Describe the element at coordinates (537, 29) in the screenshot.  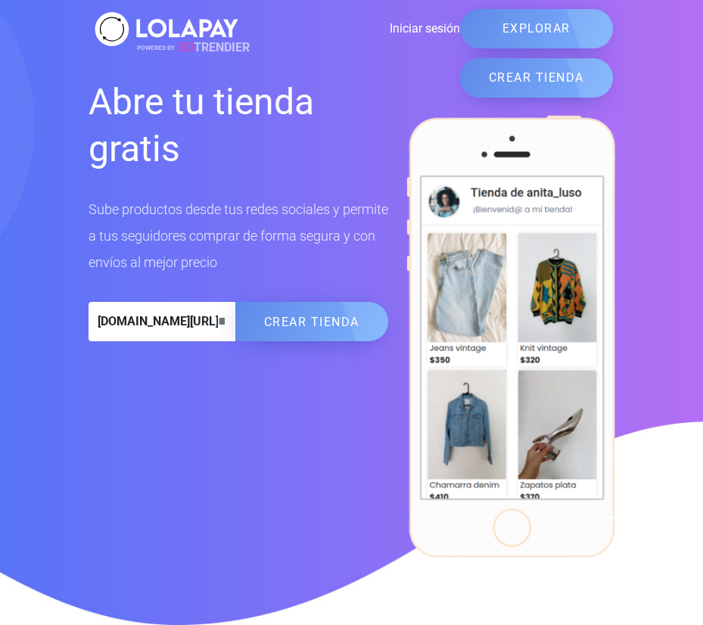
I see `a: EXPLORAR` at that location.